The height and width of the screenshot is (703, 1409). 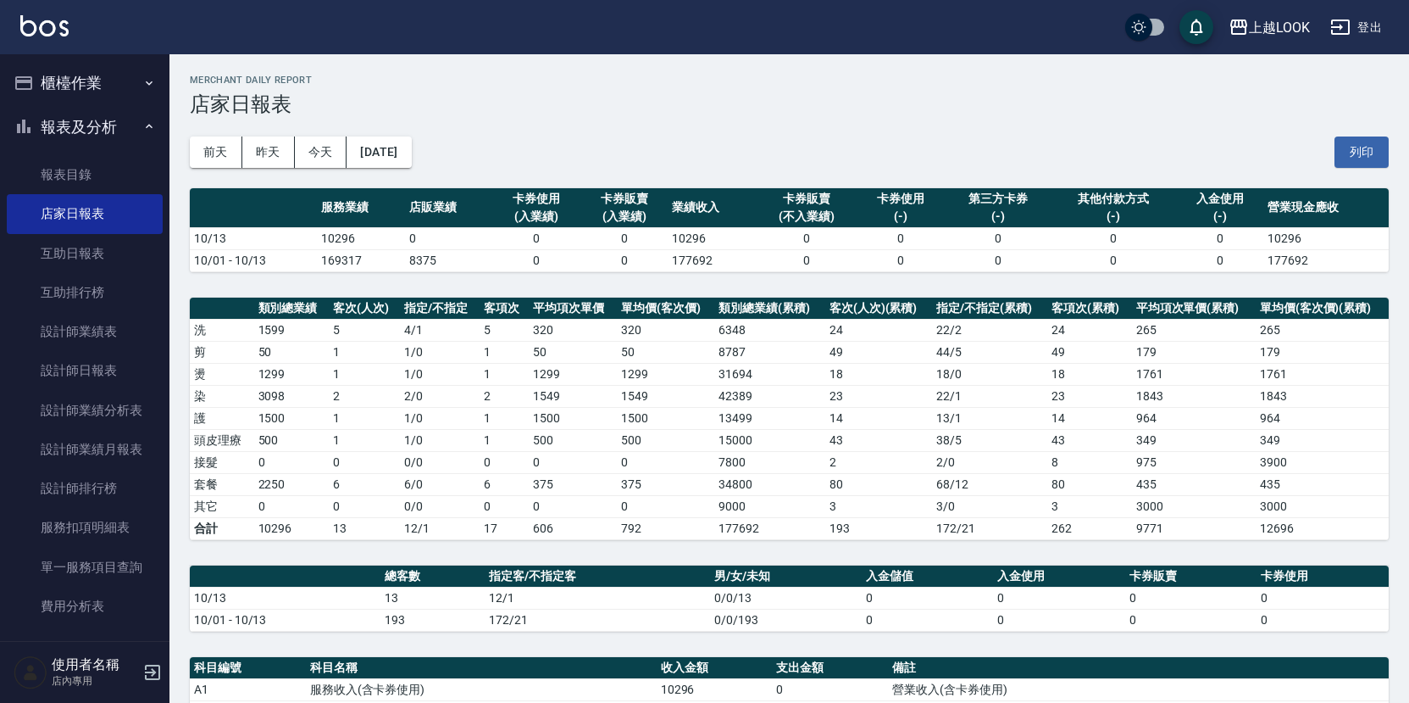 I want to click on td: 服務收入(含卡券使用), so click(x=481, y=689).